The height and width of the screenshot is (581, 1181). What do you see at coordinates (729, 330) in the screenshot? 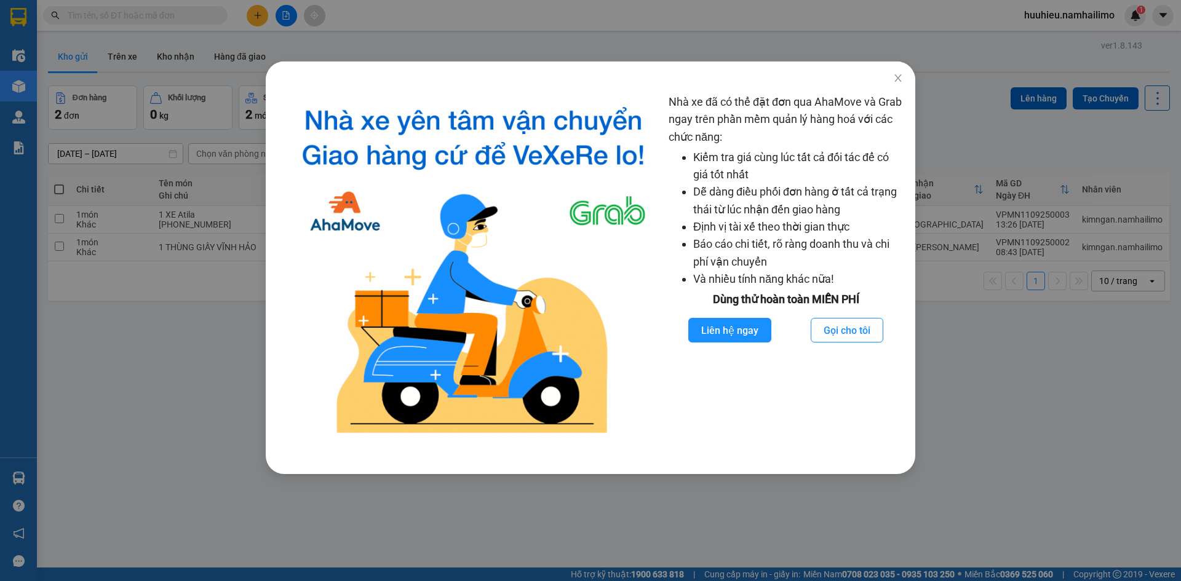
I see `button: Liên hệ ngay` at bounding box center [729, 330].